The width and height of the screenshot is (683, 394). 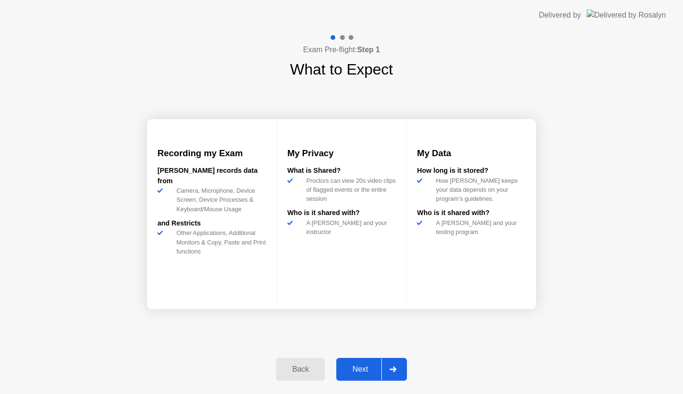 What do you see at coordinates (349, 190) in the screenshot?
I see `div: Proctors can view 20s video clips of flagged events or the entire session` at bounding box center [349, 190].